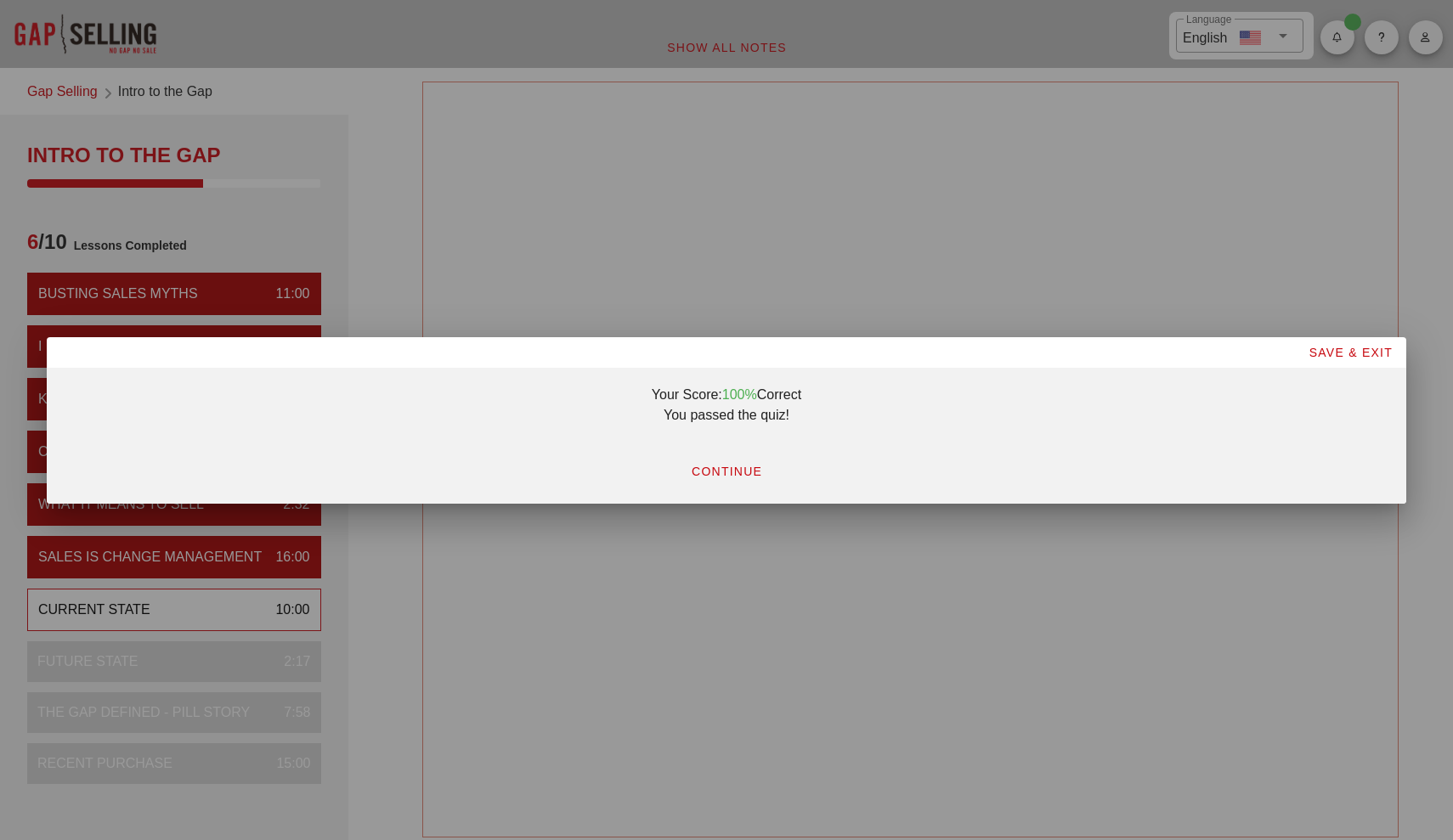 The width and height of the screenshot is (1453, 840). Describe the element at coordinates (726, 395) in the screenshot. I see `div: Your Score: Correct` at that location.